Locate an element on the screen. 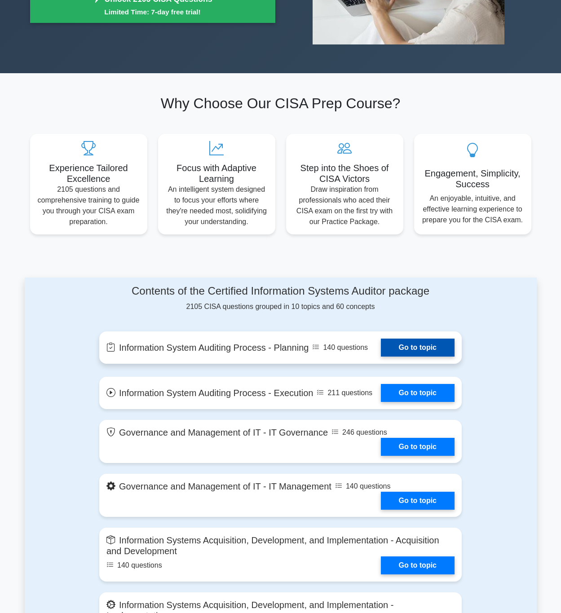 This screenshot has height=613, width=561. div: 2105 CISA questions grouped in 10 topics and 60 concepts is located at coordinates (280, 298).